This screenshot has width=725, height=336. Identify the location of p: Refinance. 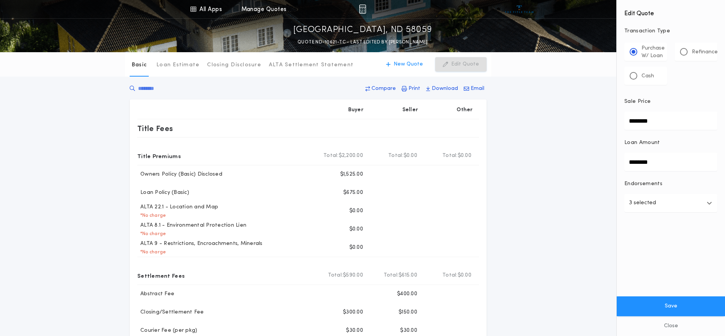
(705, 52).